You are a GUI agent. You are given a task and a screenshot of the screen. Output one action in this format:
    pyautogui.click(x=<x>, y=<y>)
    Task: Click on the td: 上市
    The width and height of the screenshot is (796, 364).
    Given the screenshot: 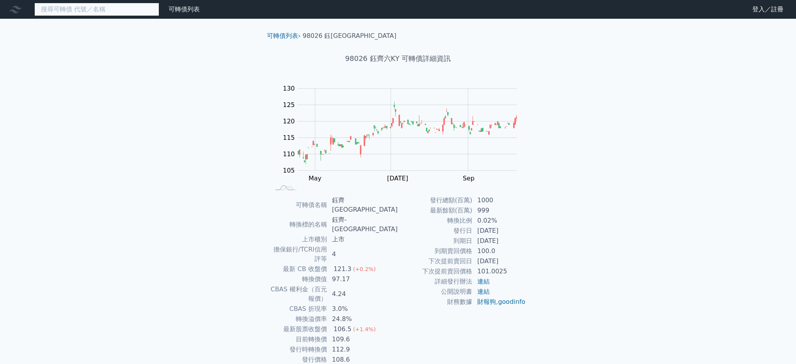 What is the action you would take?
    pyautogui.click(x=362, y=239)
    